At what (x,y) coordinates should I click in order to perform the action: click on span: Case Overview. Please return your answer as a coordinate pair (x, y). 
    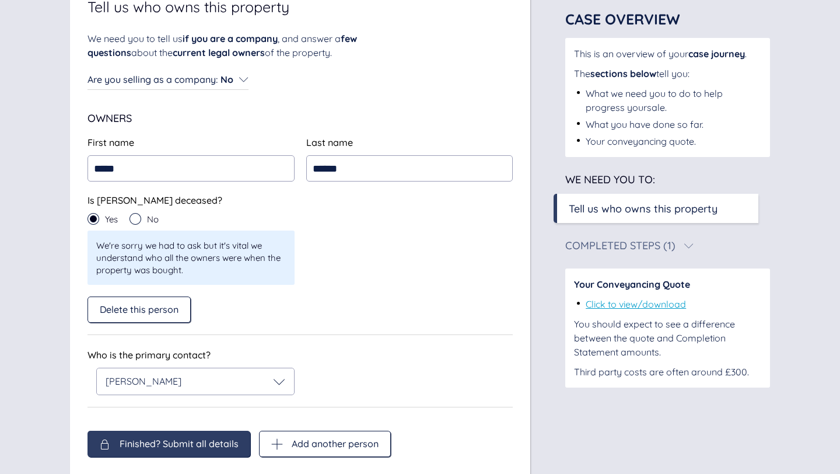
    Looking at the image, I should click on (622, 19).